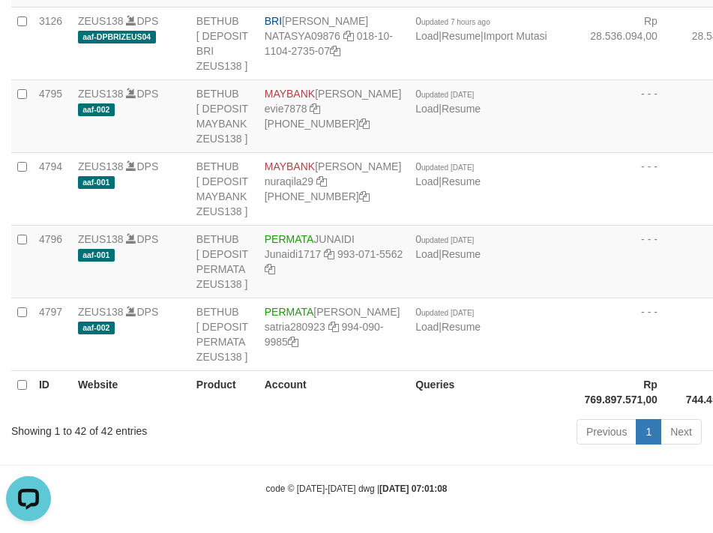  Describe the element at coordinates (289, 182) in the screenshot. I see `a: nuraqila29` at that location.